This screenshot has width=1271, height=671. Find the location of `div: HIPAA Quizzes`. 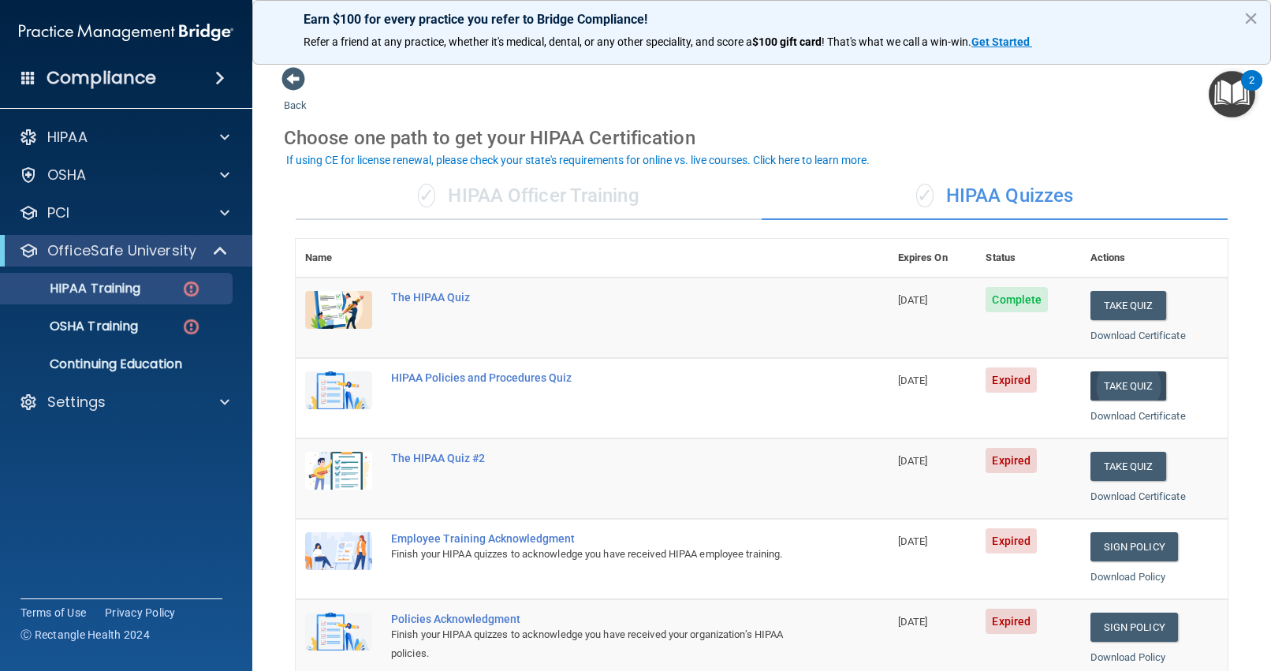

div: HIPAA Quizzes is located at coordinates (994, 196).